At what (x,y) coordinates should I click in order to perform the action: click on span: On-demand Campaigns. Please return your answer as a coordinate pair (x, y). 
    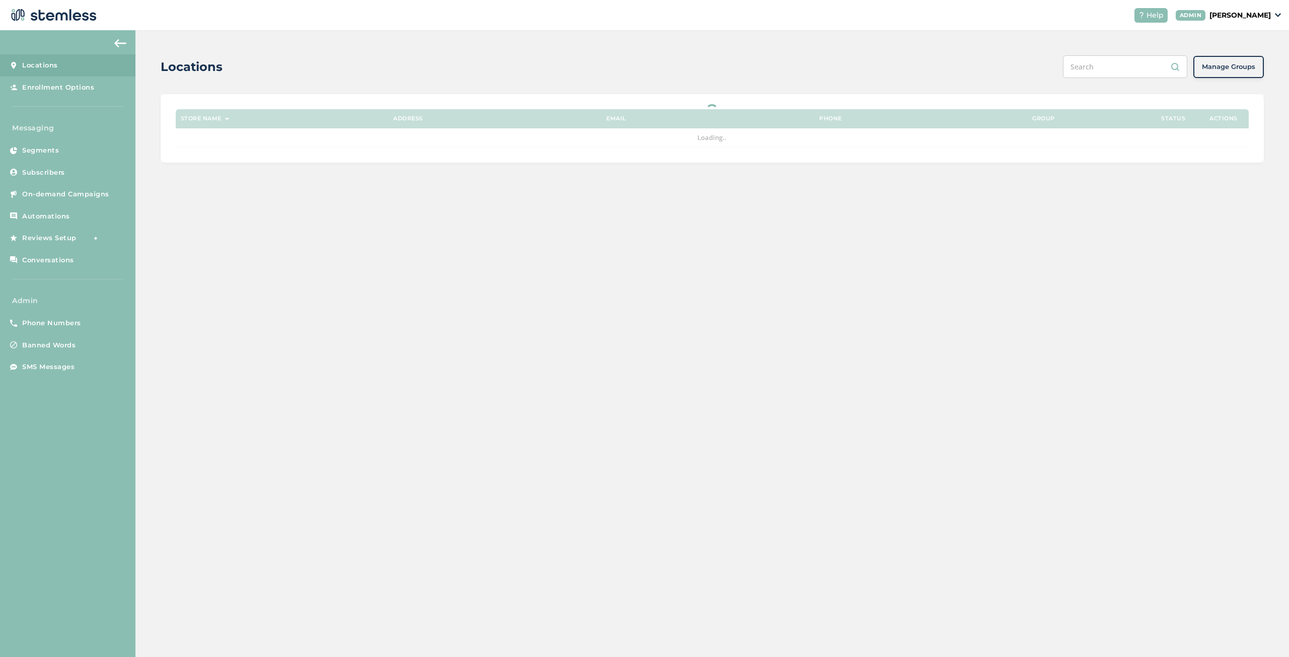
    Looking at the image, I should click on (65, 194).